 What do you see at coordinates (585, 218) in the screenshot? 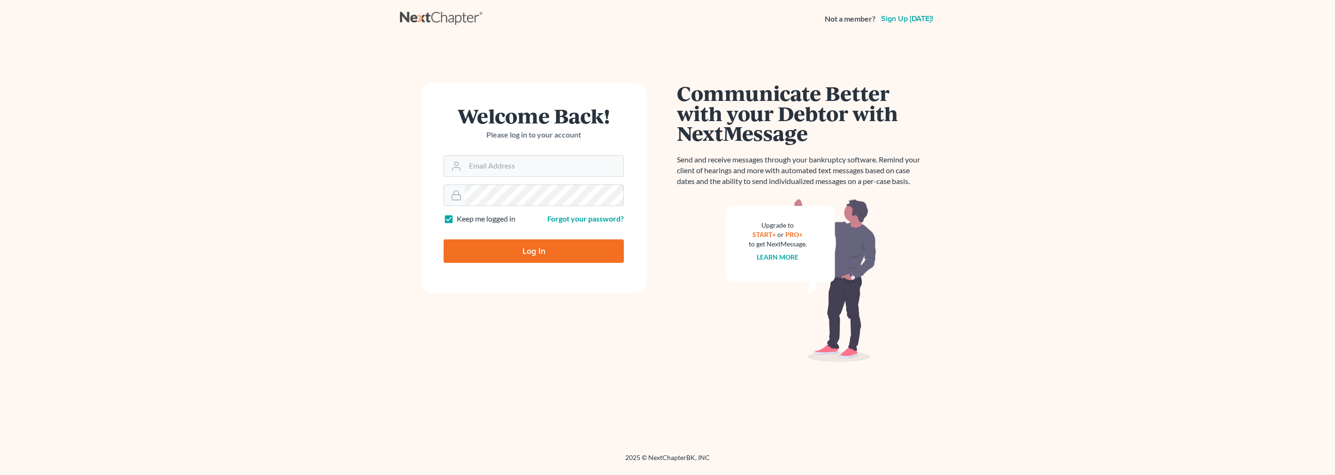
I see `a: Forgot your password?` at bounding box center [585, 218].